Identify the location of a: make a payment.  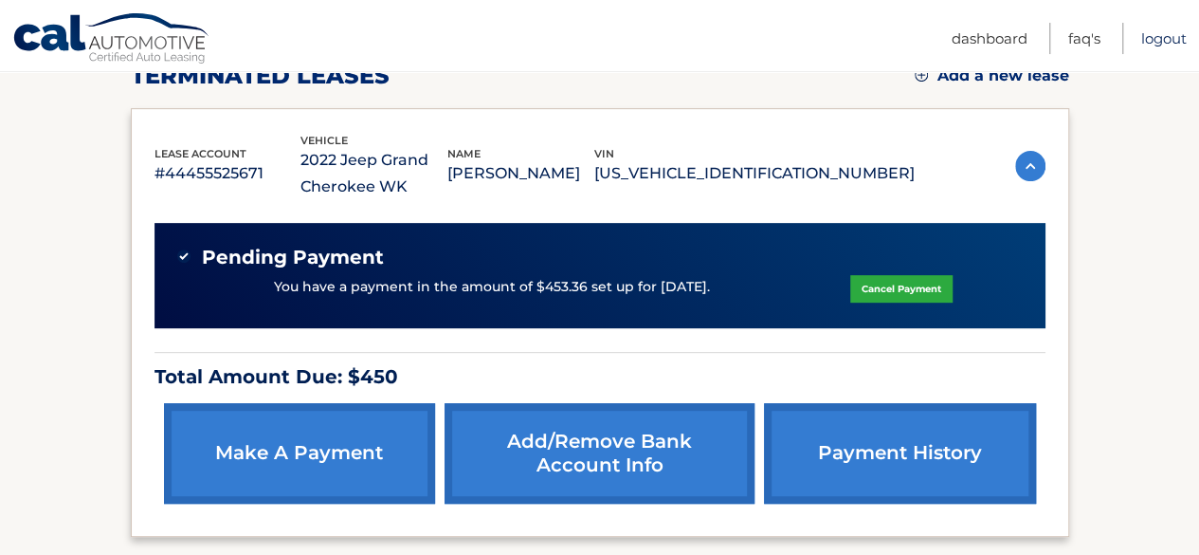
(300, 453).